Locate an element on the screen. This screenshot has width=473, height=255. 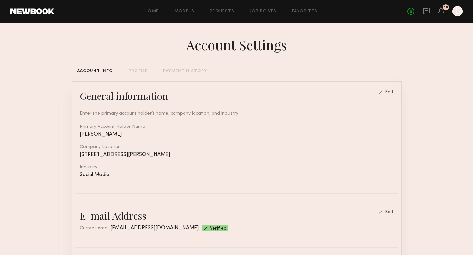
div: Primary Account Holder Name is located at coordinates (237, 127).